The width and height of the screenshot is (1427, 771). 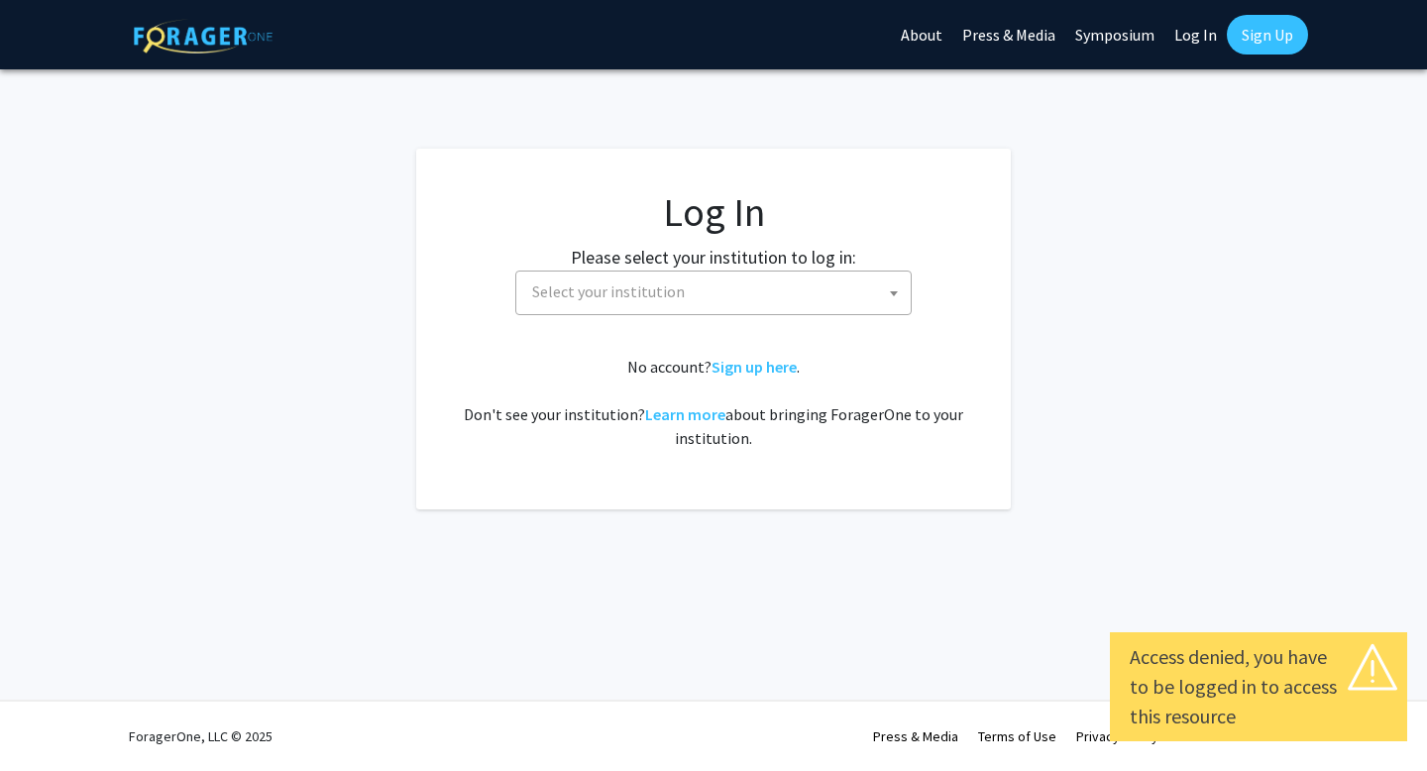 What do you see at coordinates (714, 212) in the screenshot?
I see `h1: Log In` at bounding box center [714, 212].